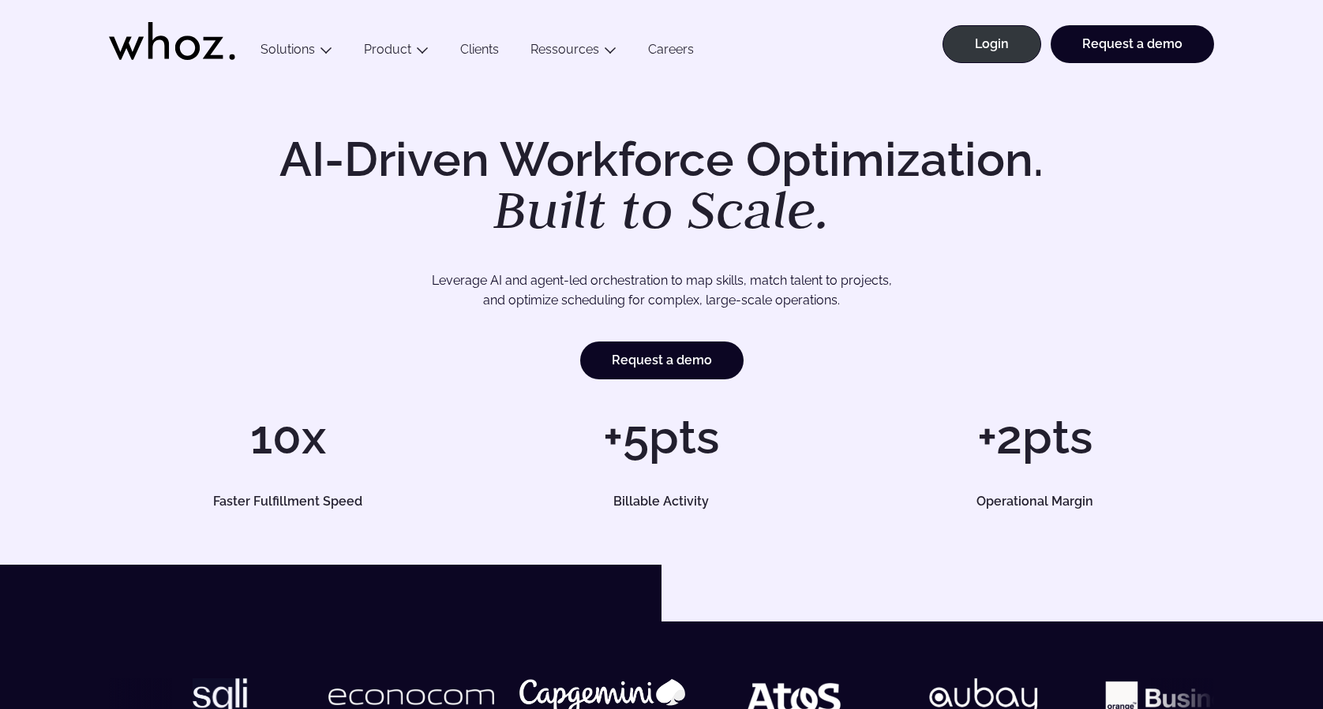  I want to click on h5: Billable Activity, so click(661, 502).